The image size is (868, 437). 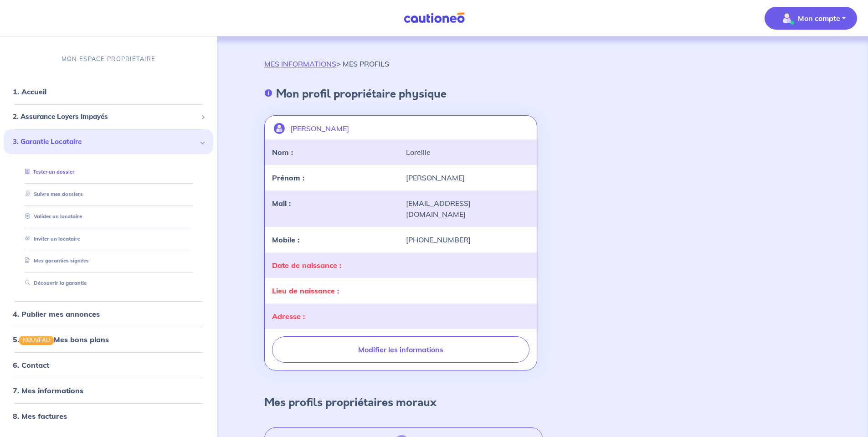 What do you see at coordinates (467, 152) in the screenshot?
I see `div: Loreille` at bounding box center [467, 152].